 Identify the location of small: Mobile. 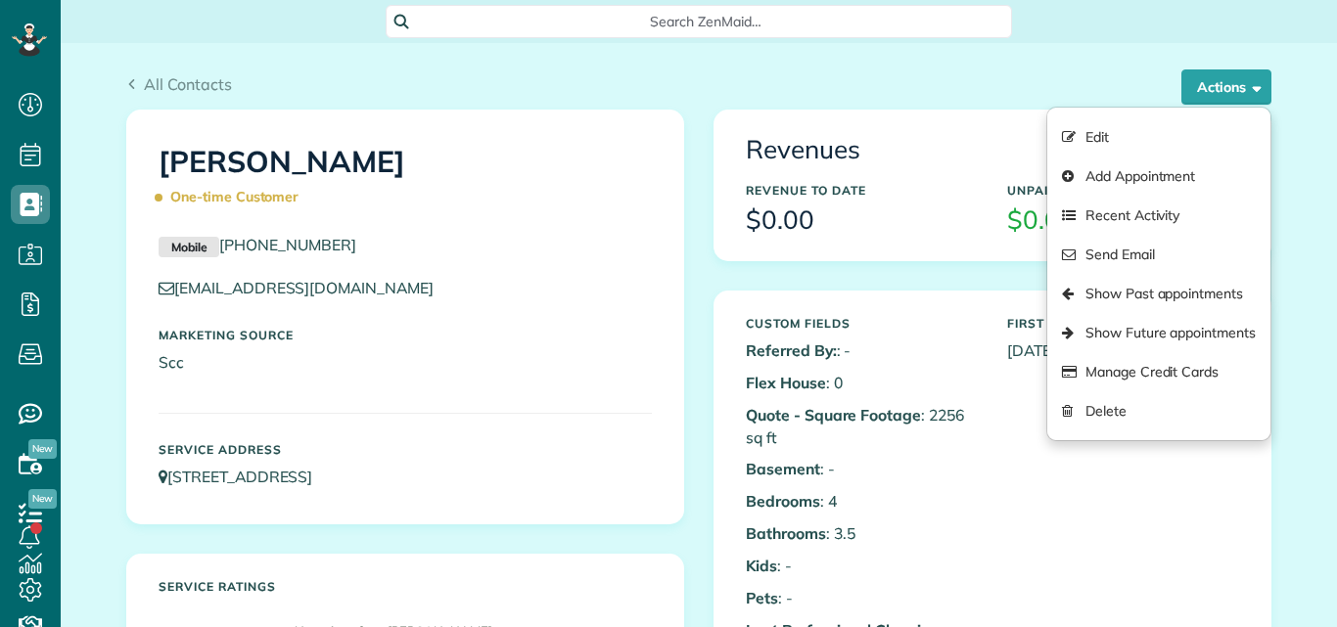
(189, 248).